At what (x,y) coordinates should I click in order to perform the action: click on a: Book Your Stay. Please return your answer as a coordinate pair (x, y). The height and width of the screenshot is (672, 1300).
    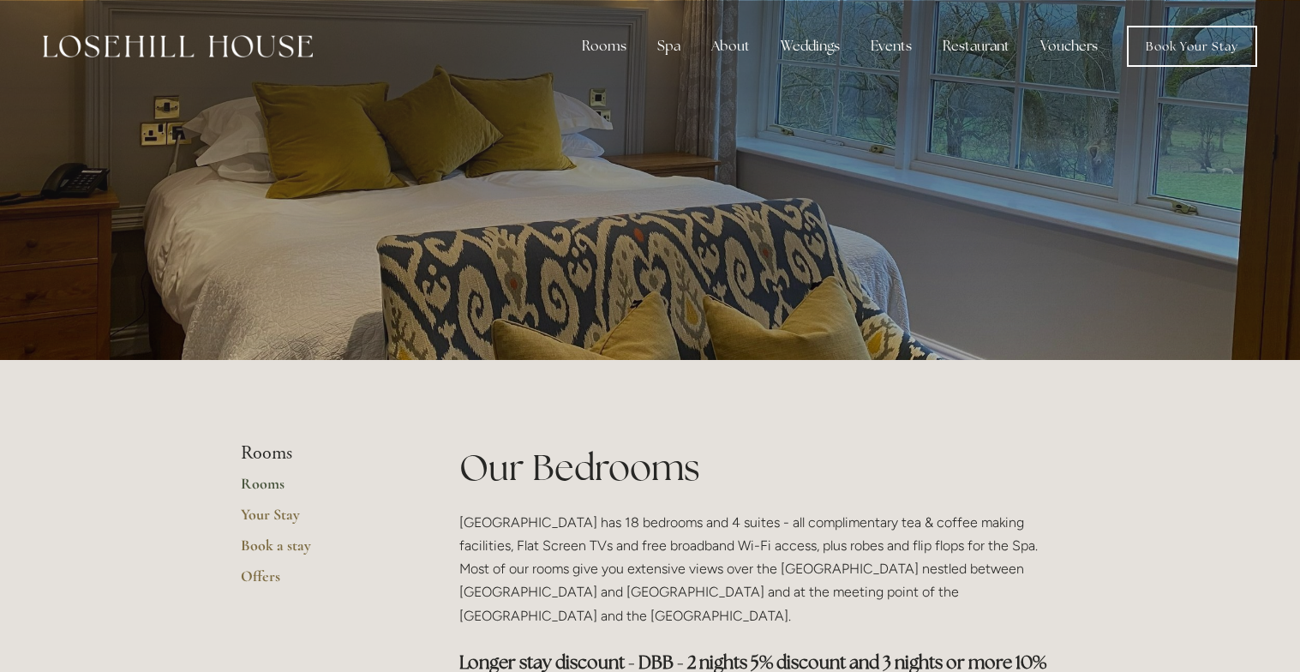
    Looking at the image, I should click on (1192, 46).